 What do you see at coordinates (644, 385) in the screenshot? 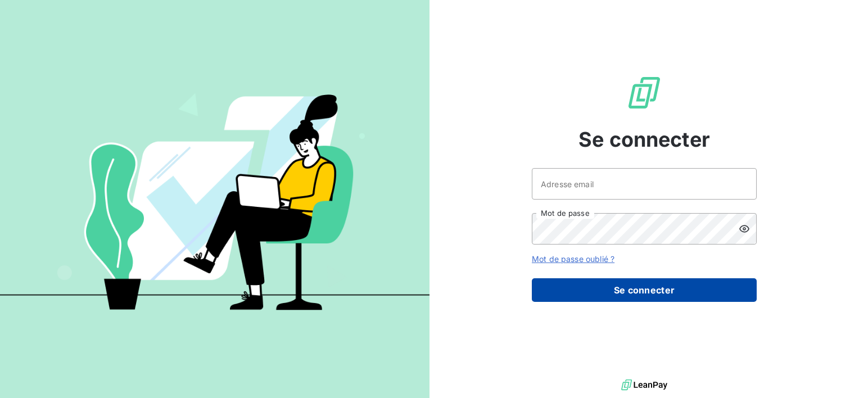
I see `img: logo` at bounding box center [644, 385].